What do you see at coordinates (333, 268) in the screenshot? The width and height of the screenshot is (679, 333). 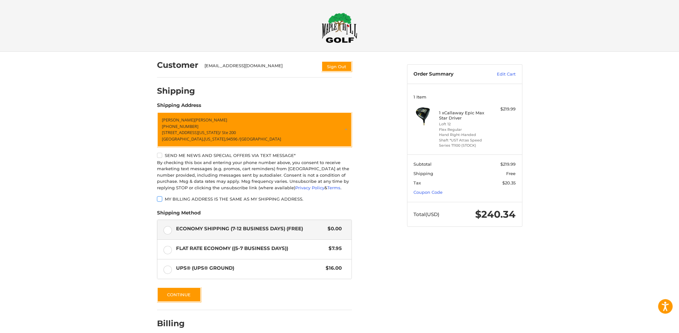 I see `span: $16.00` at bounding box center [333, 268].